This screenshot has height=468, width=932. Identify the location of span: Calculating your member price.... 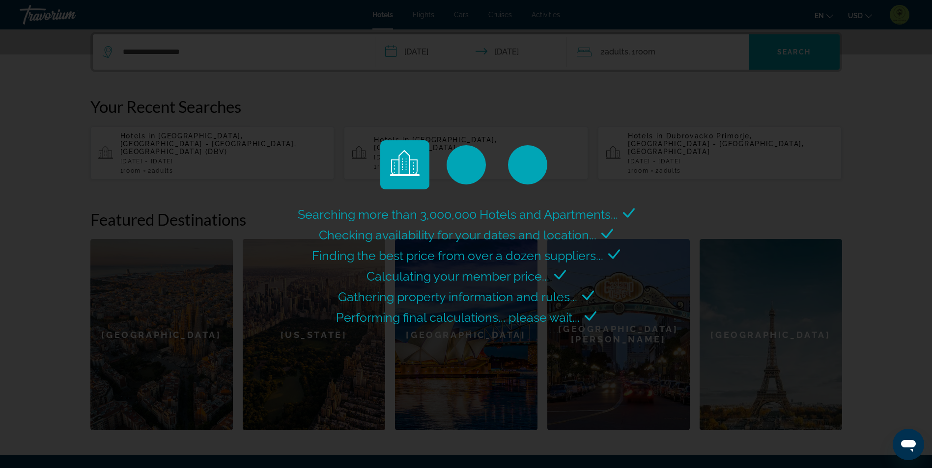
(458, 276).